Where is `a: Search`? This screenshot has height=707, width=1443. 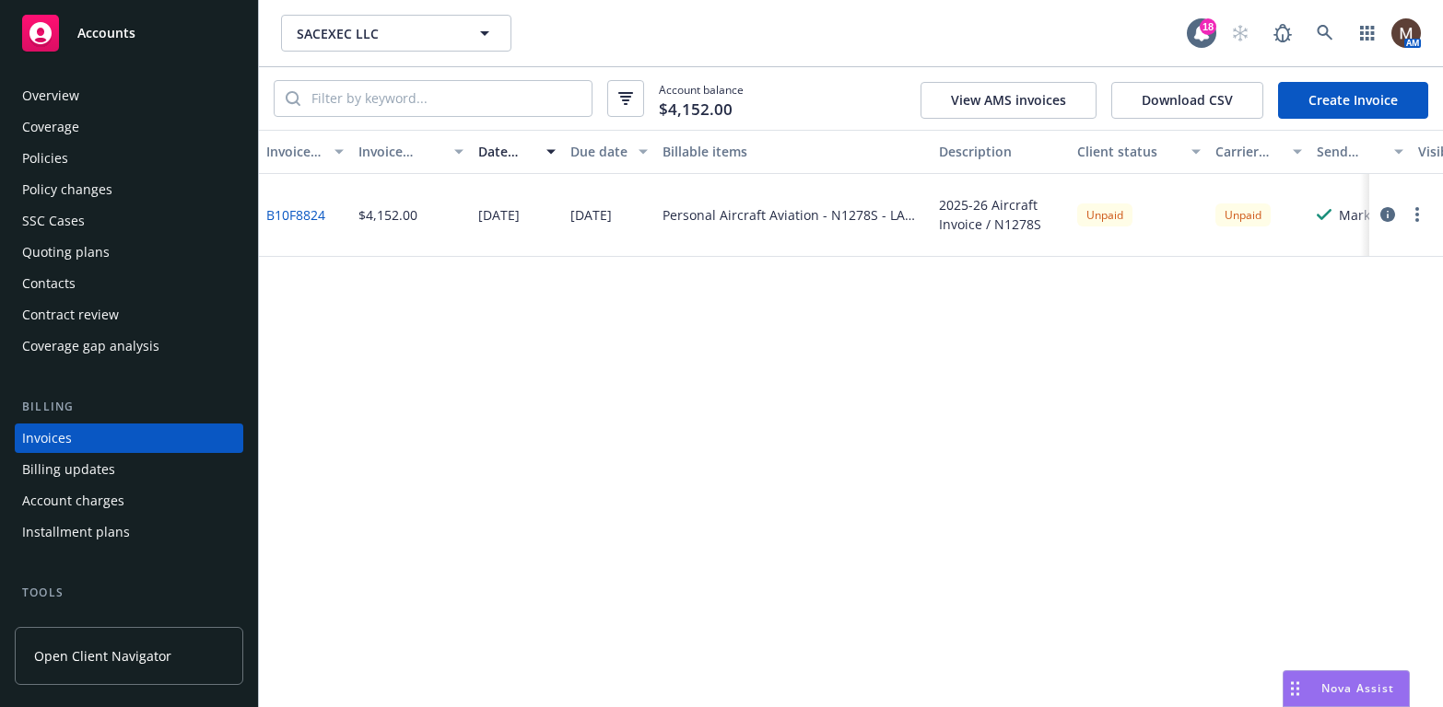
a: Search is located at coordinates (1325, 33).